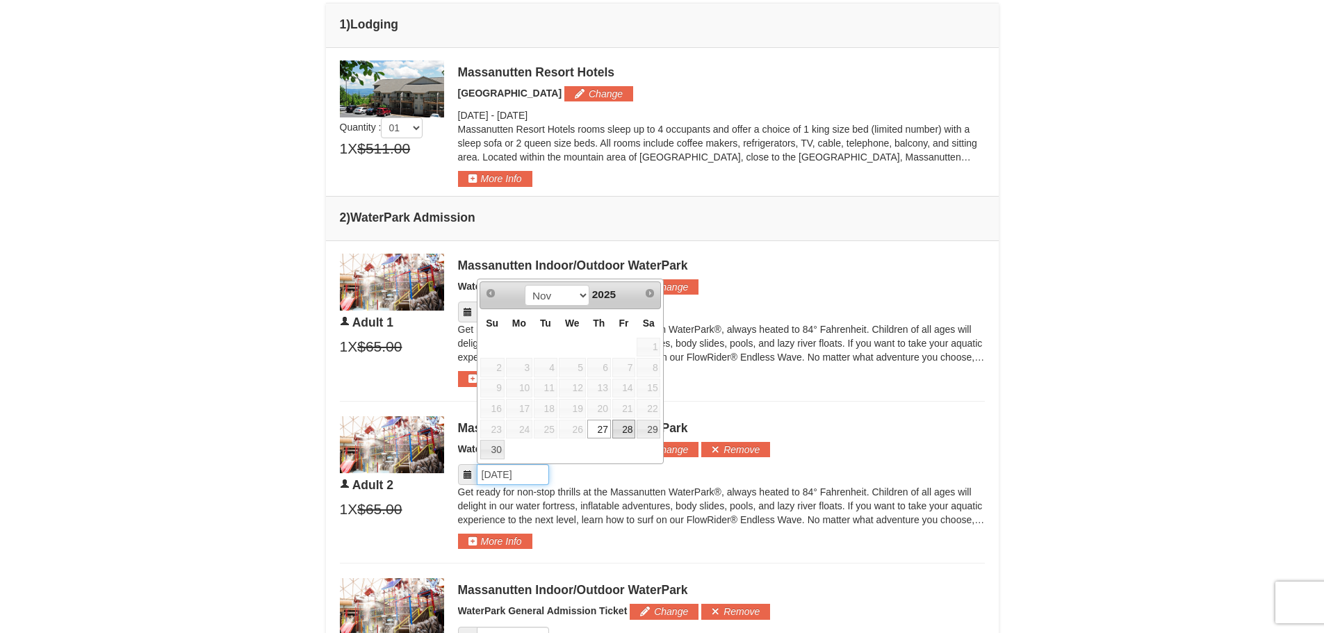  What do you see at coordinates (598, 323) in the screenshot?
I see `span: Thursday` at bounding box center [598, 323].